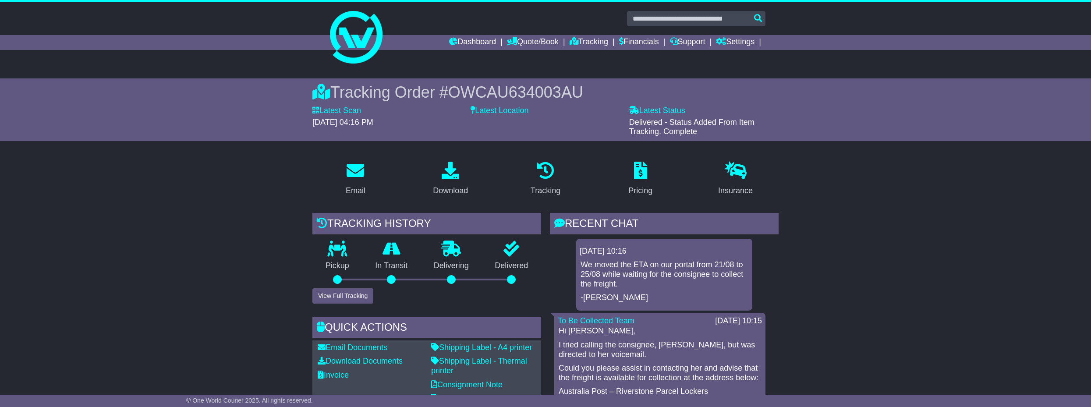  What do you see at coordinates (516, 92) in the screenshot?
I see `span: OWCAU634003AU` at bounding box center [516, 92].